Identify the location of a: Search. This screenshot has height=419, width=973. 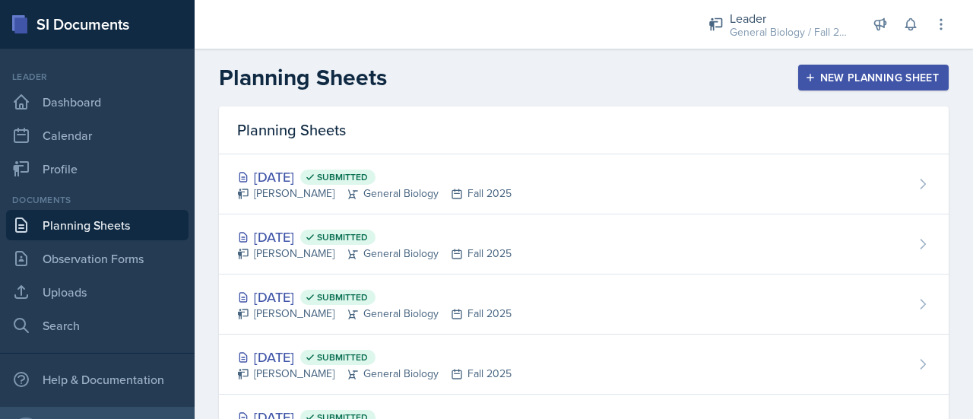
(97, 325).